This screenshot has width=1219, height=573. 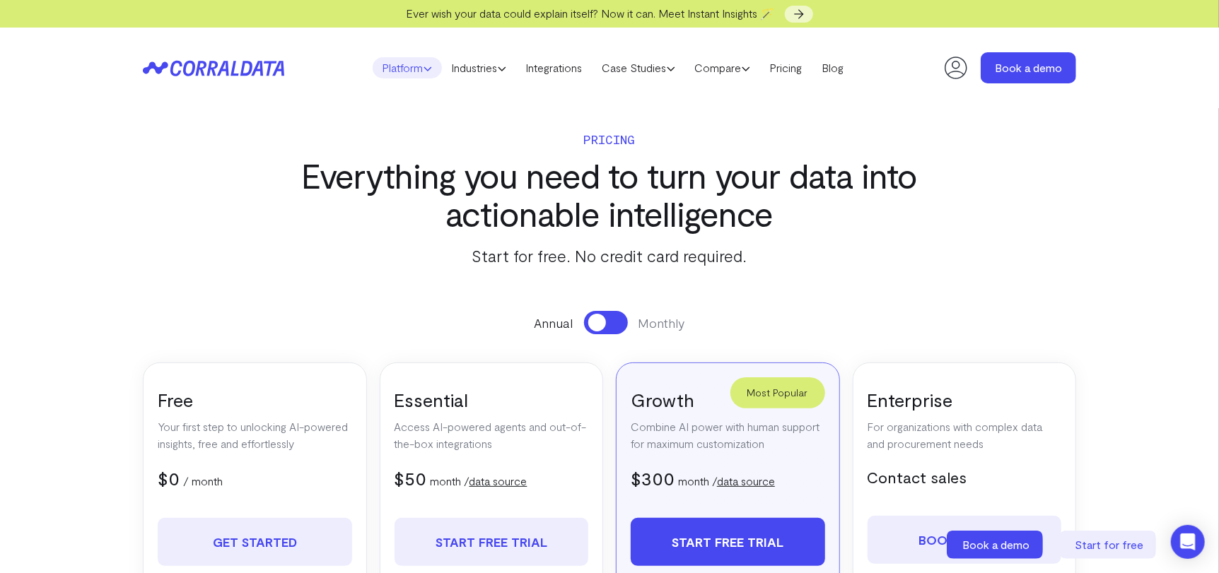 I want to click on span: $300, so click(x=653, y=478).